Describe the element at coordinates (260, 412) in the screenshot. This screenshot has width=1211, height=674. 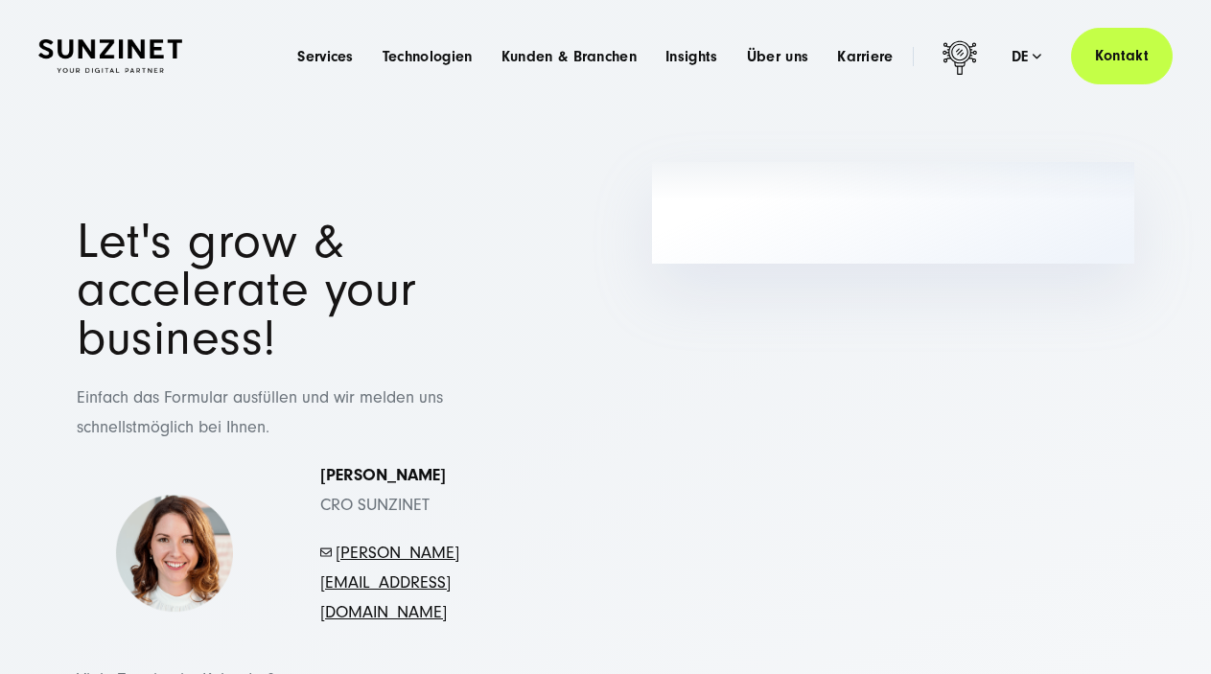
I see `span: Einfach das Formular ausfüllen und wir melden uns schnellstmöglich bei Ihnen.` at that location.